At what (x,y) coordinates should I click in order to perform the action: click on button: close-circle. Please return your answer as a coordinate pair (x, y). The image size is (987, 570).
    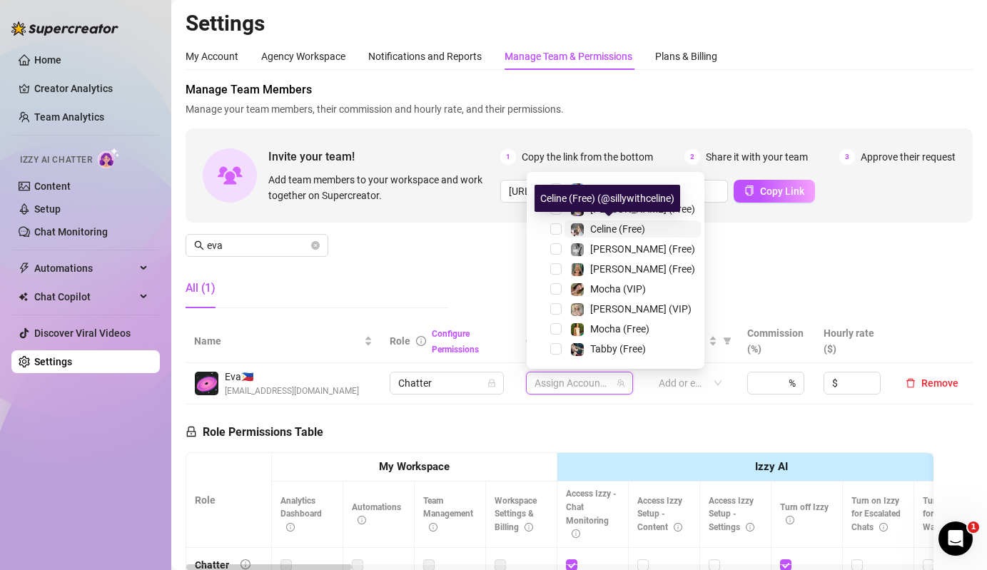
    Looking at the image, I should click on (316, 246).